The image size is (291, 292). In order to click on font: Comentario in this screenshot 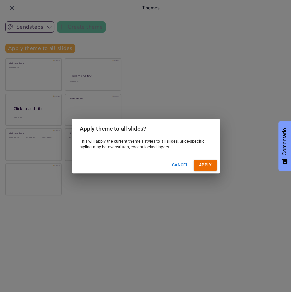, I will do `click(285, 141)`.